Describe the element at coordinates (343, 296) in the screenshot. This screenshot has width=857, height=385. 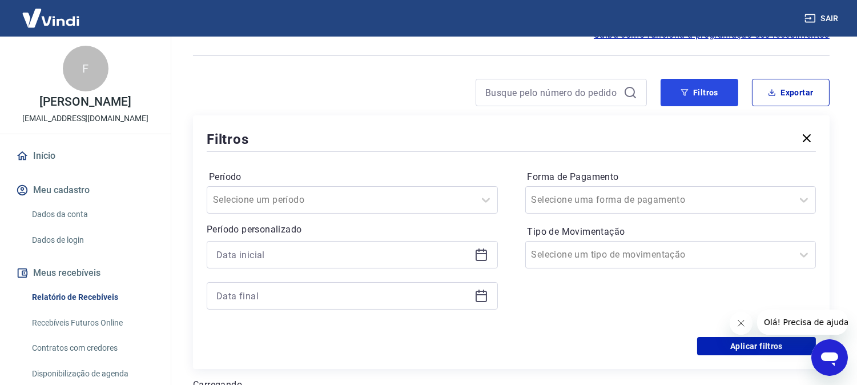
I see `input: Data final` at that location.